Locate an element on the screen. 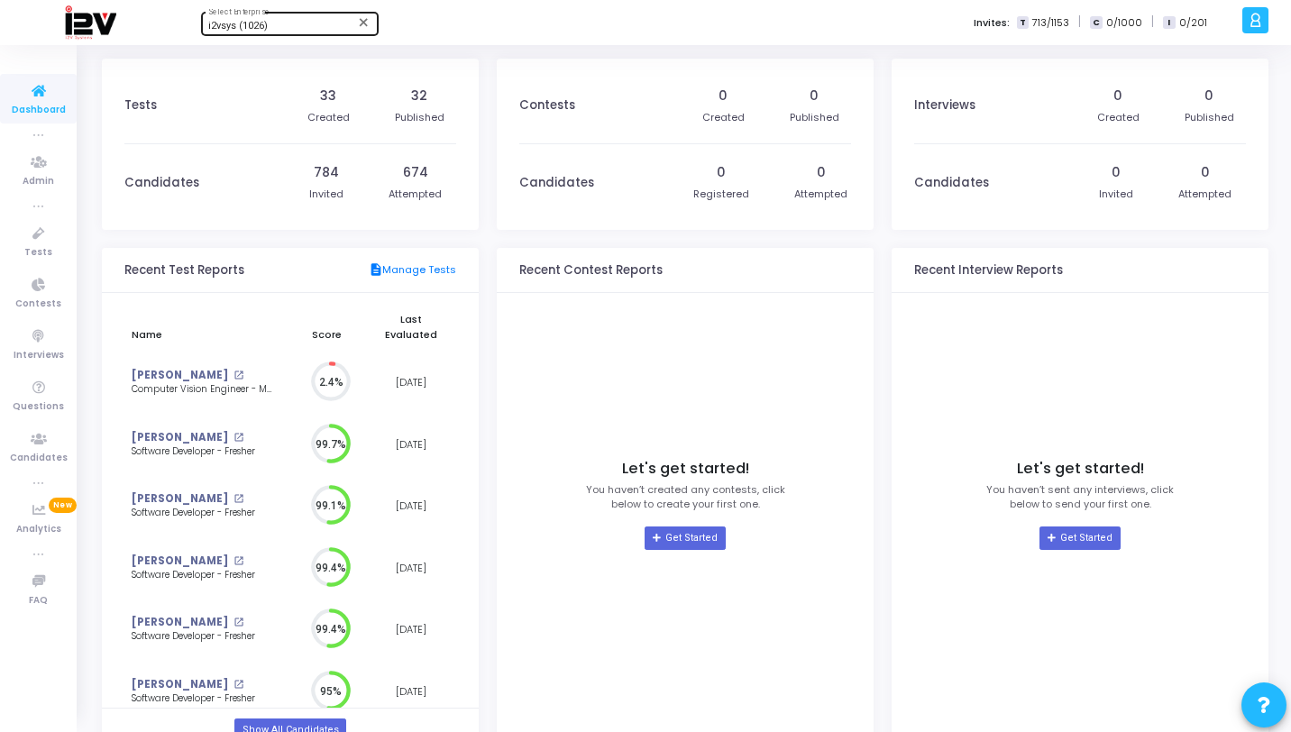  span: 0/1000 is located at coordinates (1124, 23).